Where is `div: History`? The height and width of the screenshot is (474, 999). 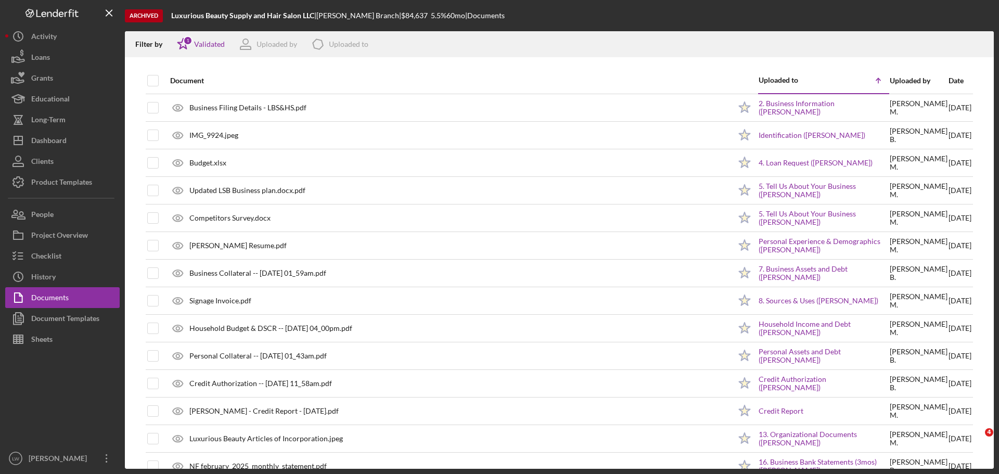 div: History is located at coordinates (43, 278).